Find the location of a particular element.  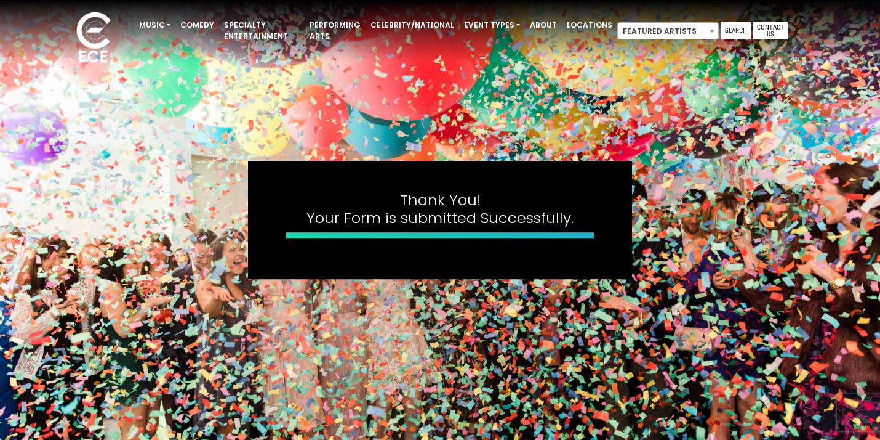

a: Contact Us is located at coordinates (771, 31).